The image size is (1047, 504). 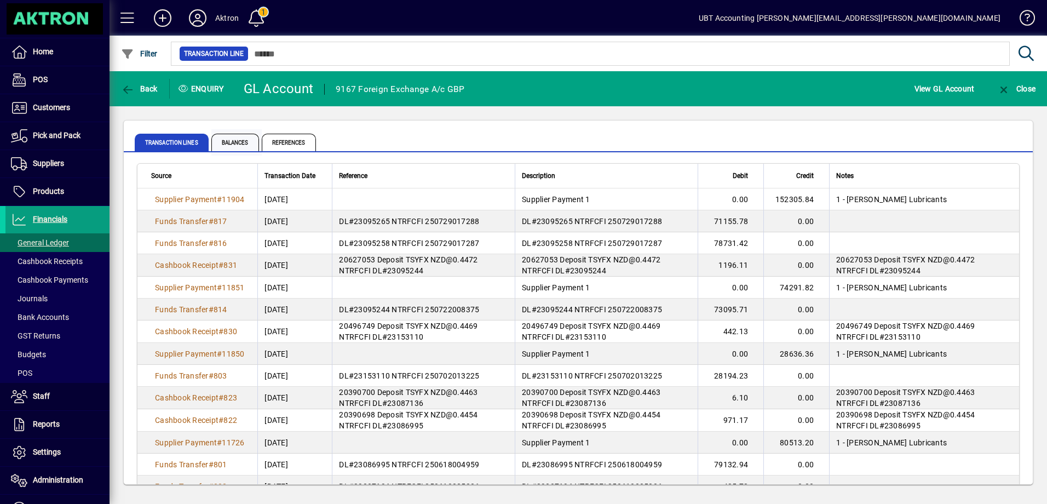 What do you see at coordinates (409, 486) in the screenshot?
I see `span: DL#23087136 NTRFCFI 250618005006` at bounding box center [409, 486].